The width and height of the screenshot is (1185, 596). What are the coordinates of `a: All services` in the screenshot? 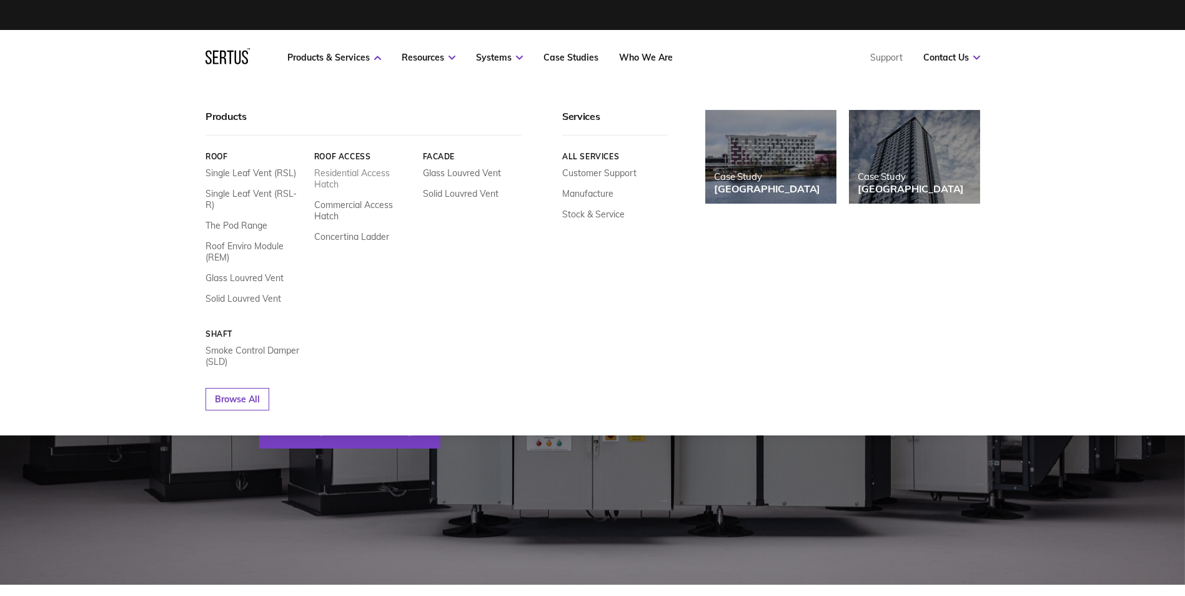 It's located at (615, 156).